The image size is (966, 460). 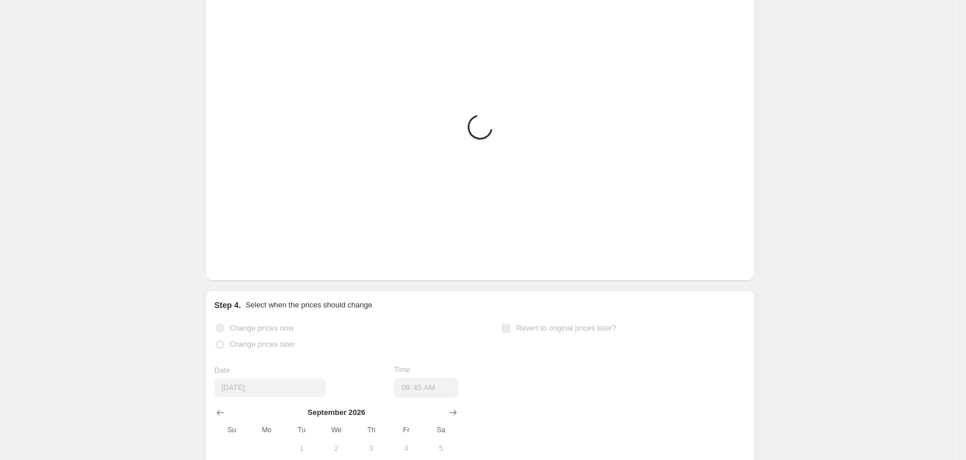 I want to click on button: Thursday September 3 2026, so click(x=371, y=449).